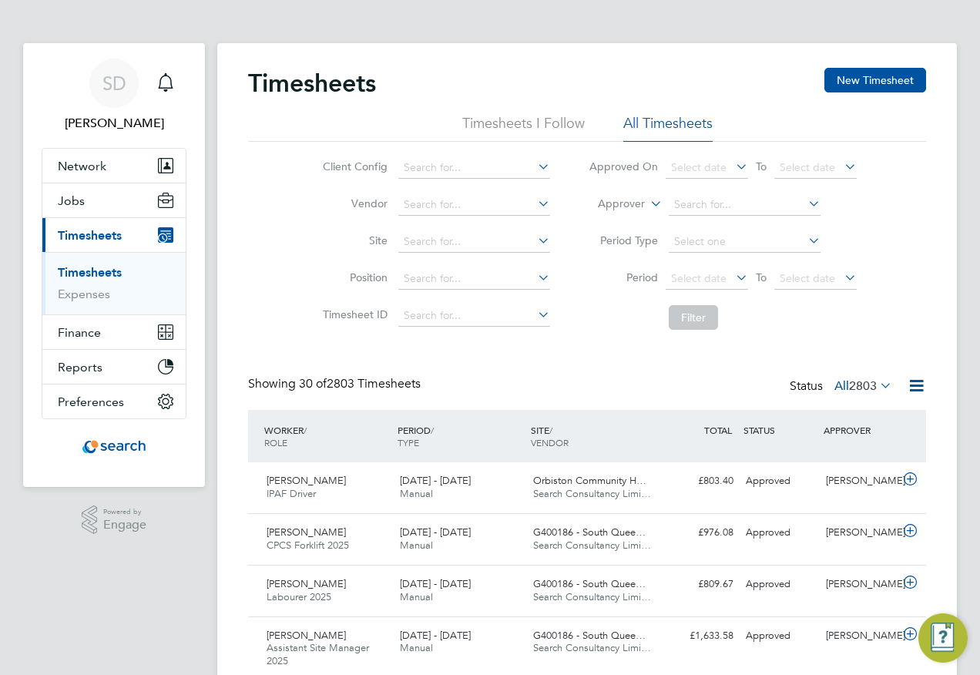  What do you see at coordinates (353, 240) in the screenshot?
I see `label: Site` at bounding box center [353, 240].